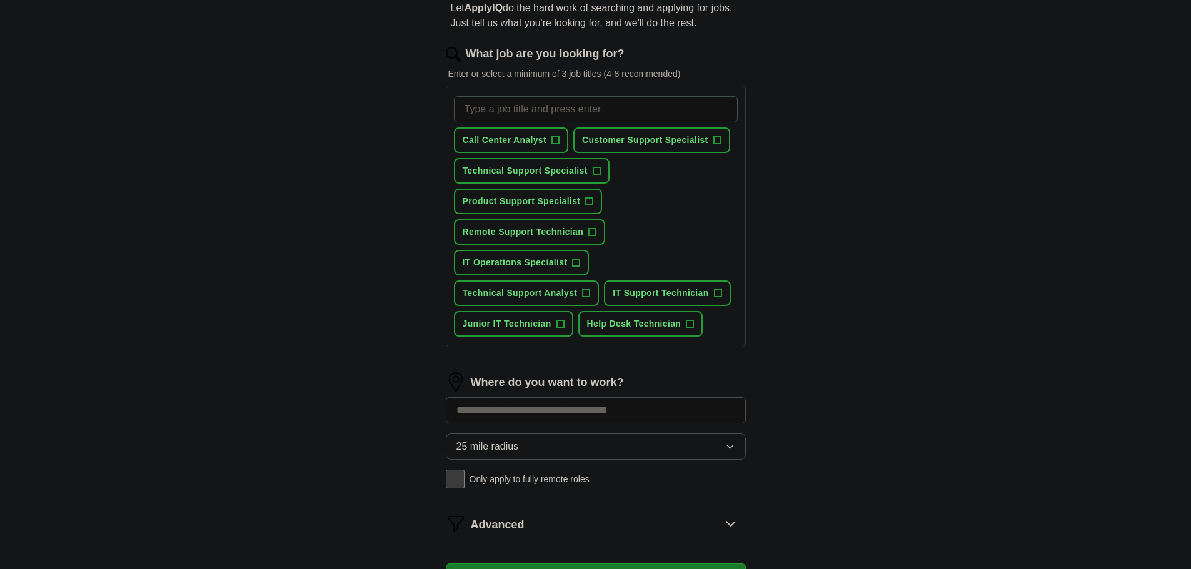  What do you see at coordinates (525, 171) in the screenshot?
I see `span: Technical Support Specialist` at bounding box center [525, 171].